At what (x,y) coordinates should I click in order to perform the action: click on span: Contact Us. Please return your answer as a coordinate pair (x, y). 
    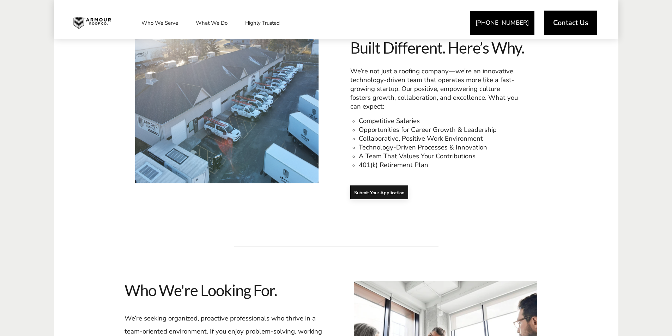
    Looking at the image, I should click on (571, 23).